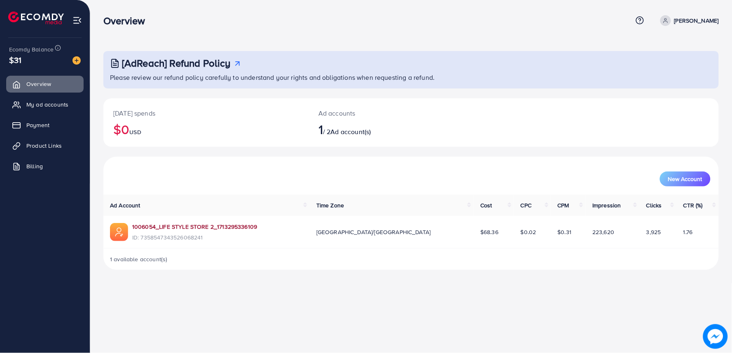 The height and width of the screenshot is (353, 732). I want to click on h3: Overview, so click(127, 21).